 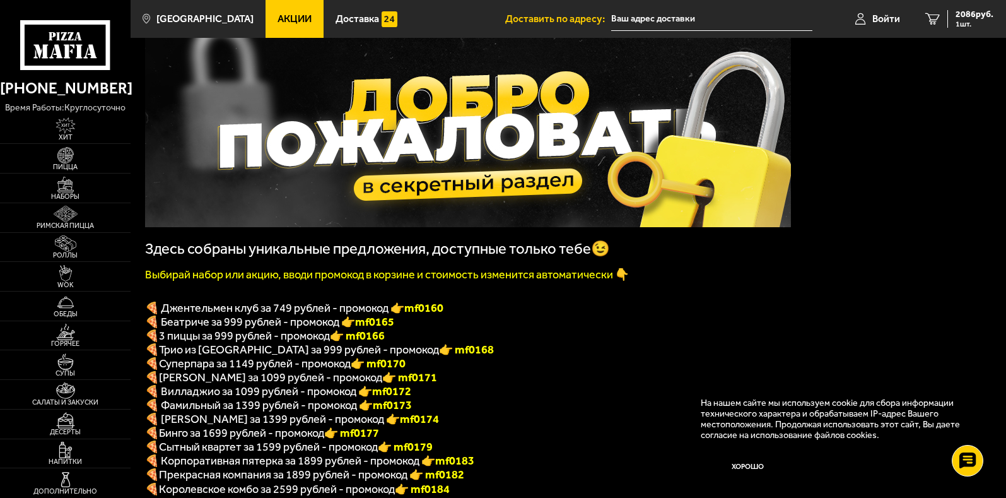 I want to click on input: Ваш адрес доставки, so click(x=711, y=19).